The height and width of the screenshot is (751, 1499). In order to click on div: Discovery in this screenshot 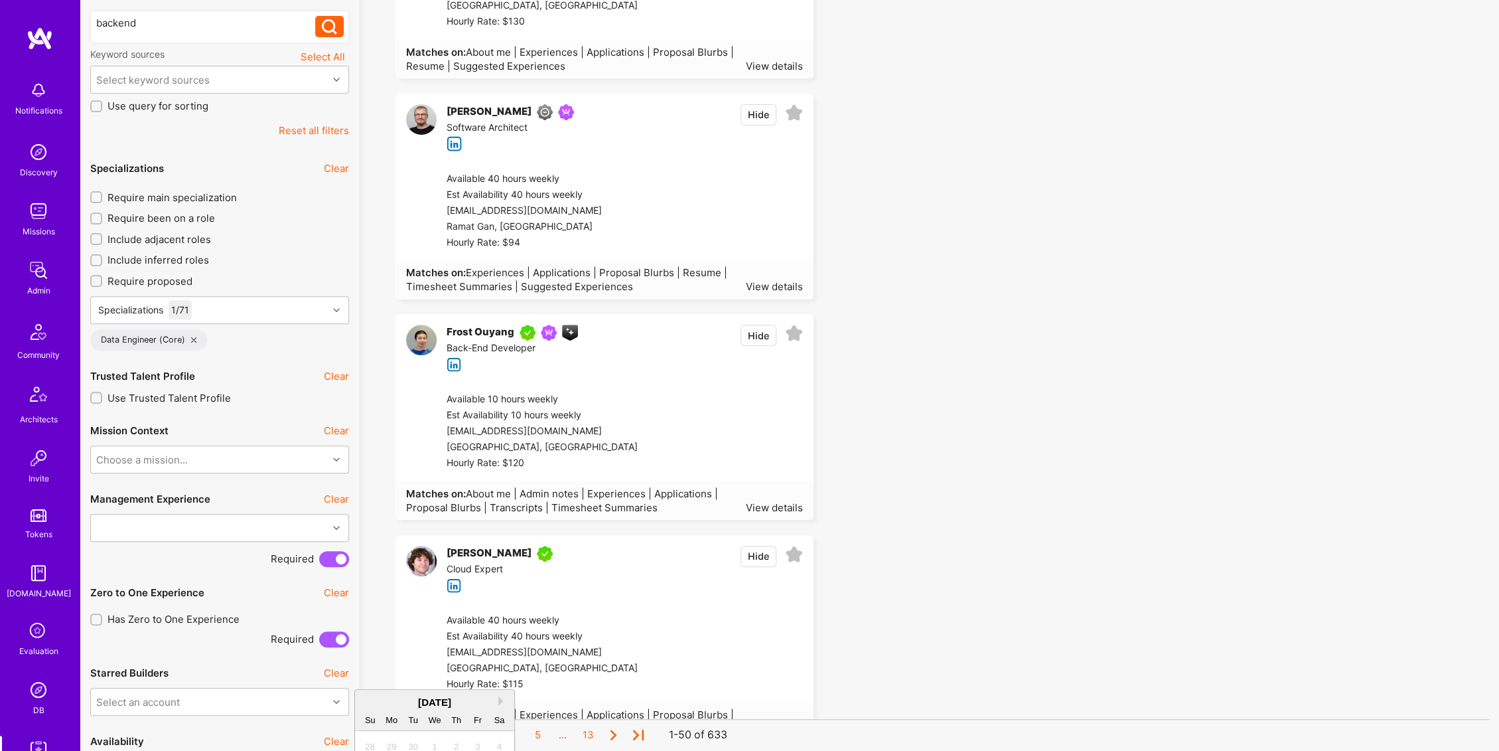, I will do `click(38, 172)`.